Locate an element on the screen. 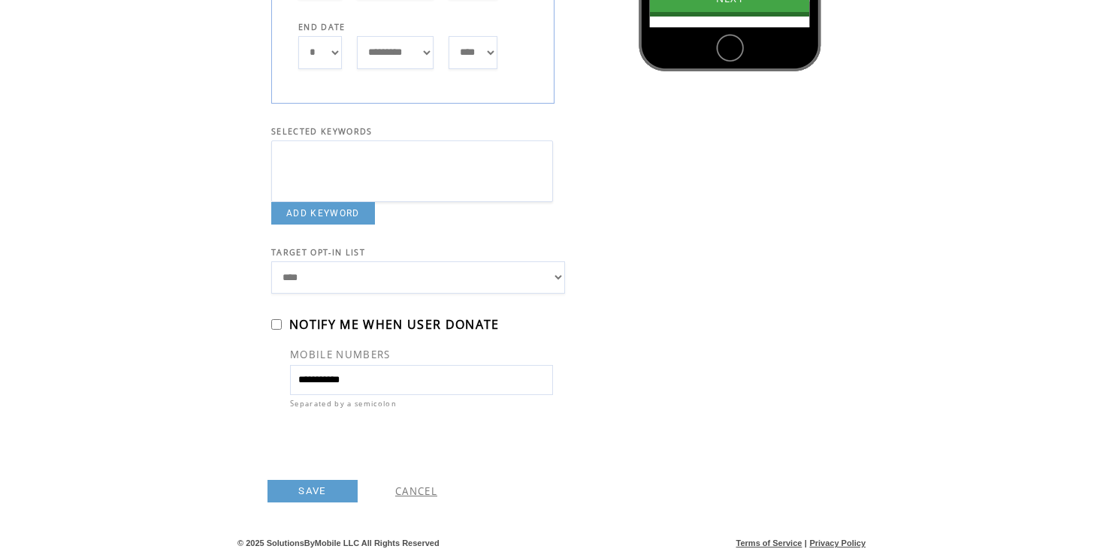  a: Terms of Service is located at coordinates (769, 543).